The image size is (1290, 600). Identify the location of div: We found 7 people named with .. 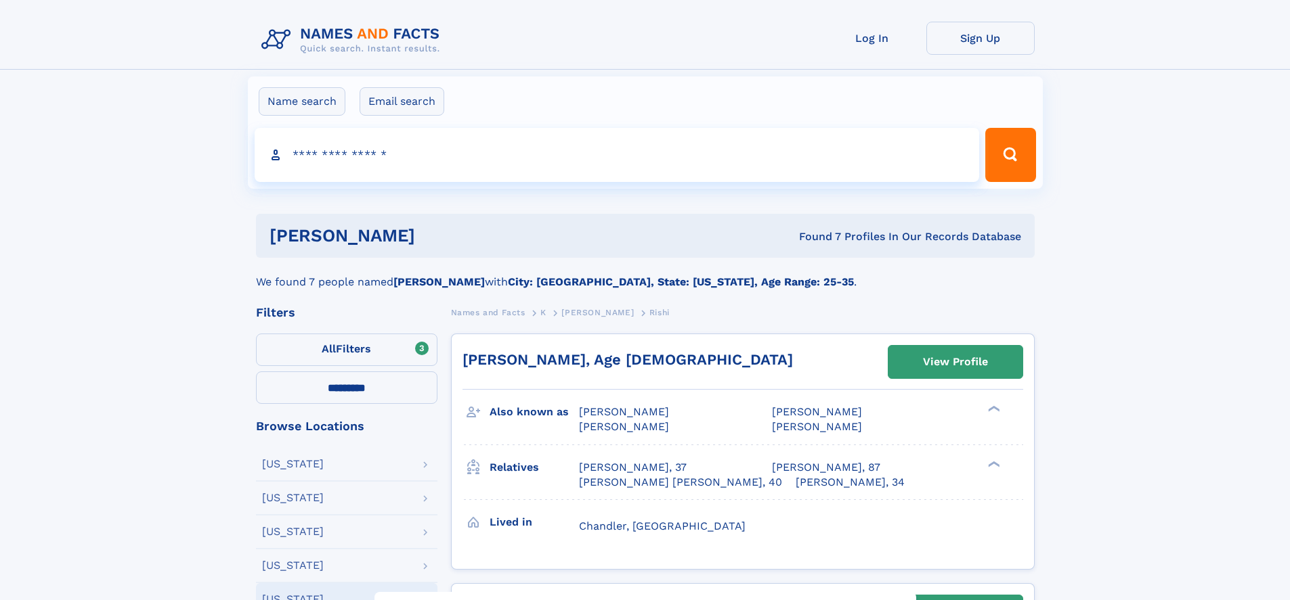
(645, 274).